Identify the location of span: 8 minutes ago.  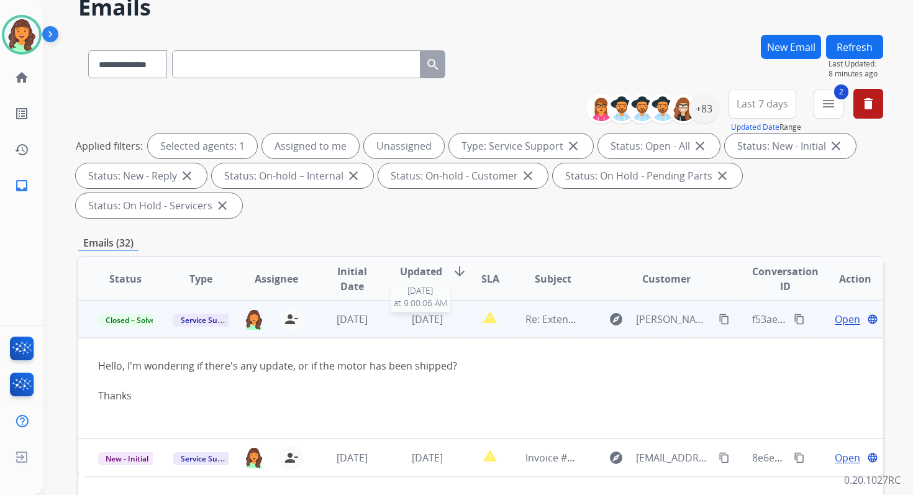
(856, 74).